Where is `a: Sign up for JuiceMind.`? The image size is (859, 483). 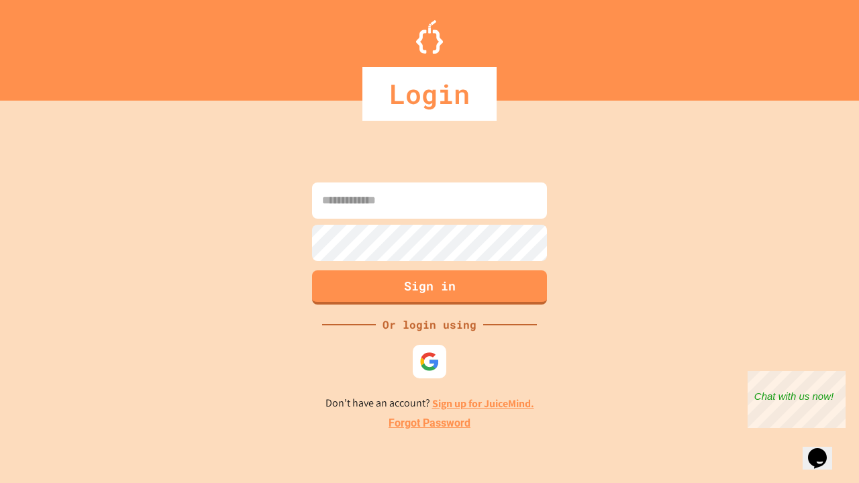 a: Sign up for JuiceMind. is located at coordinates (483, 403).